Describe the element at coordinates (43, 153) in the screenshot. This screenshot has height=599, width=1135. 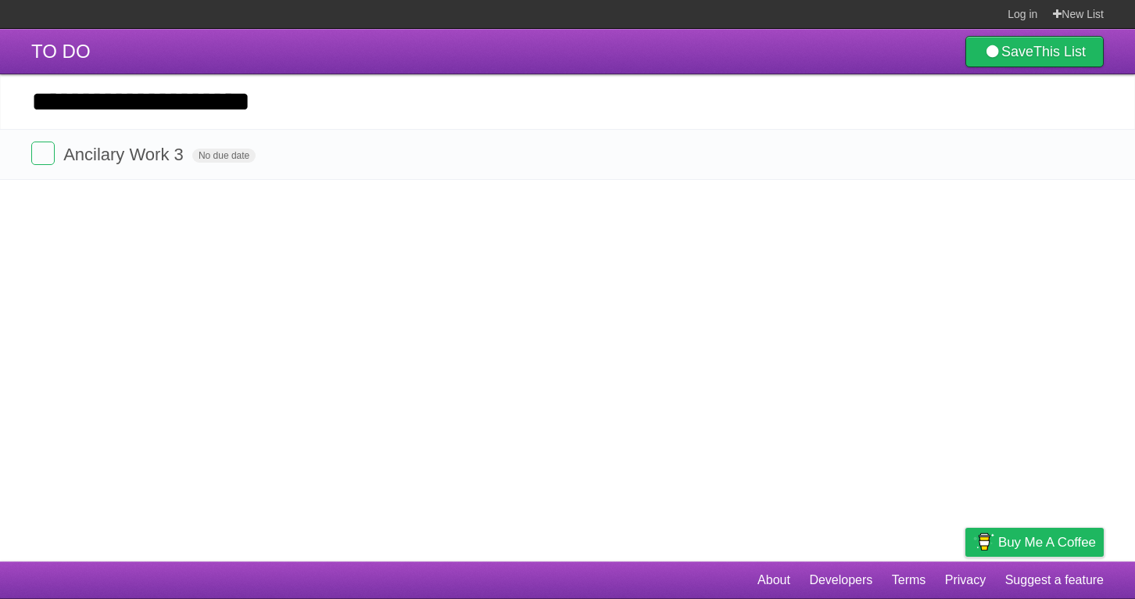
I see `label: Done` at that location.